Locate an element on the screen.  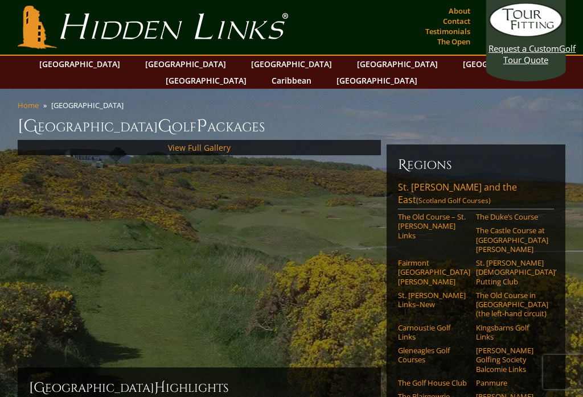
span: H is located at coordinates (160, 388).